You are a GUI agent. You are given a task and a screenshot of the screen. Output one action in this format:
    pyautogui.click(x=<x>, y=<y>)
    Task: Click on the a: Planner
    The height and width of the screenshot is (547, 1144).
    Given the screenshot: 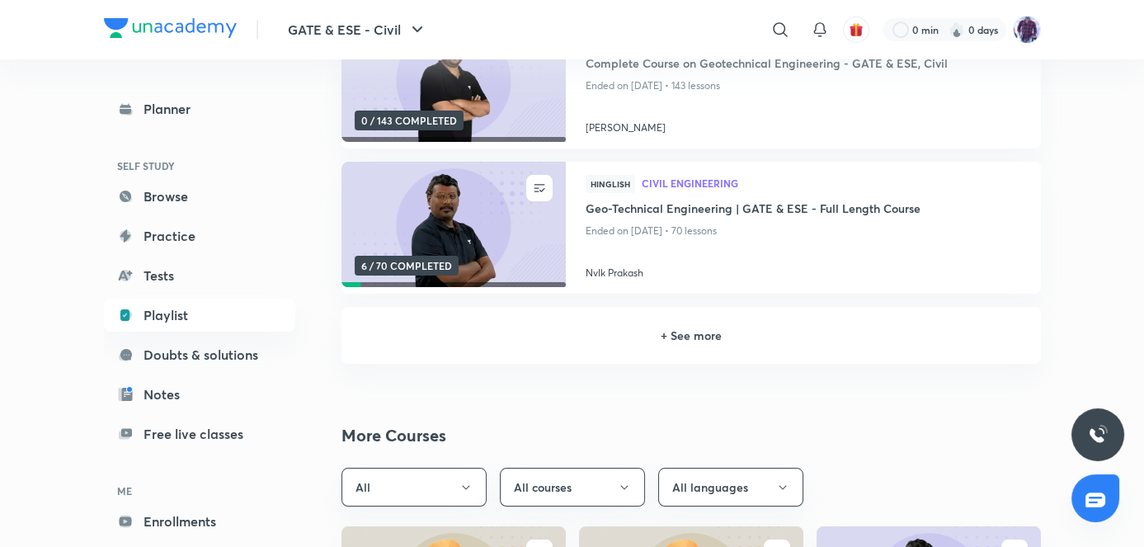 What is the action you would take?
    pyautogui.click(x=200, y=109)
    